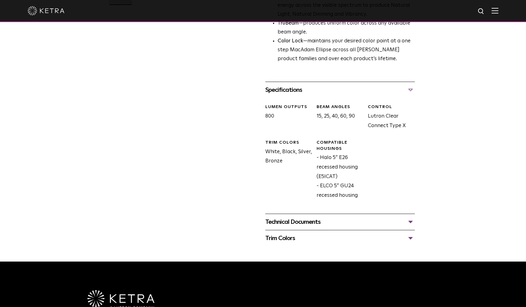  I want to click on div: Lutron Clear Connect Type X, so click(389, 117).